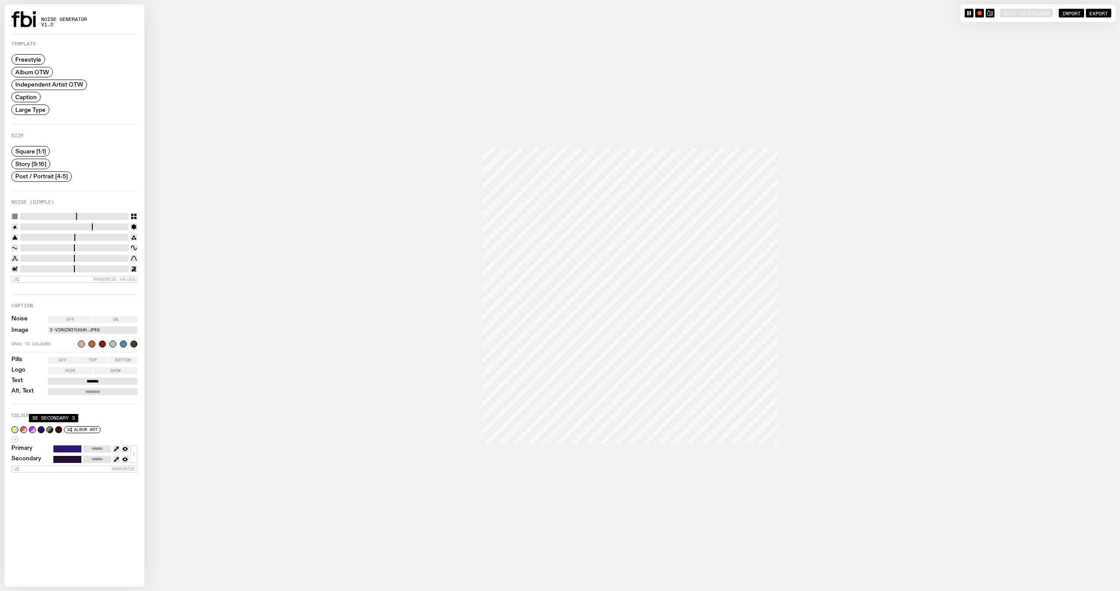 This screenshot has width=1120, height=591. Describe the element at coordinates (123, 469) in the screenshot. I see `span: Randomise` at that location.